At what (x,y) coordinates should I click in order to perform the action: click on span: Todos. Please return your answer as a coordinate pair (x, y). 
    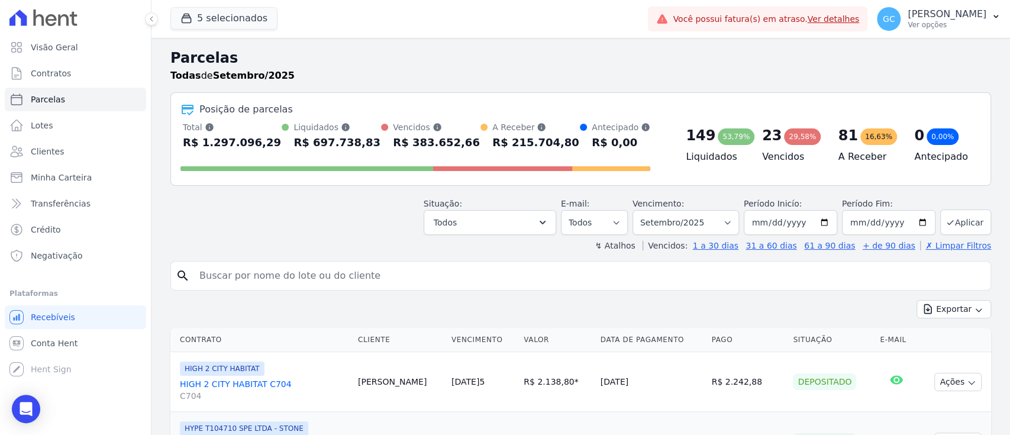
    Looking at the image, I should click on (445, 222).